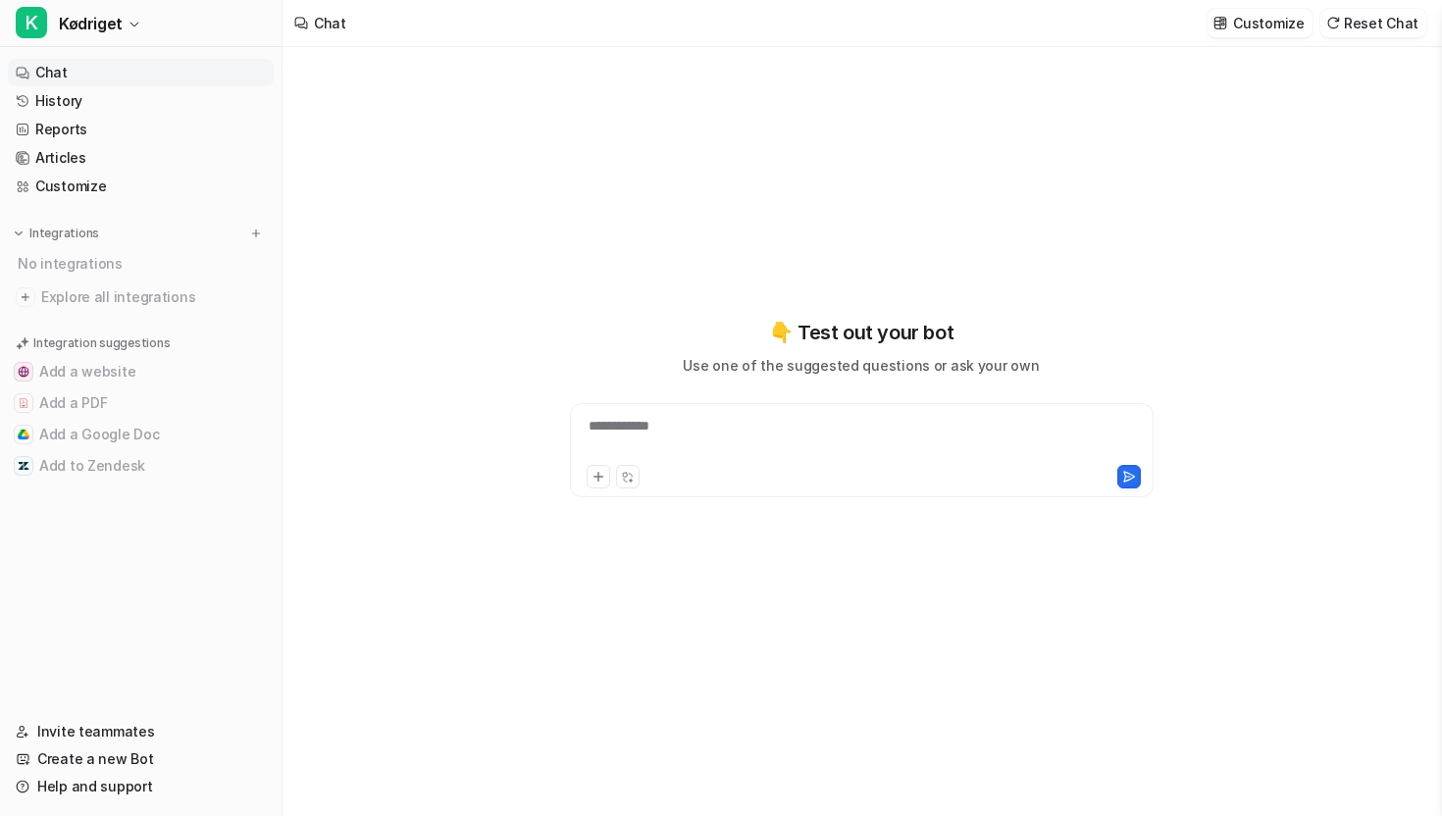 Image resolution: width=1442 pixels, height=816 pixels. Describe the element at coordinates (90, 24) in the screenshot. I see `span: Kødriget` at that location.